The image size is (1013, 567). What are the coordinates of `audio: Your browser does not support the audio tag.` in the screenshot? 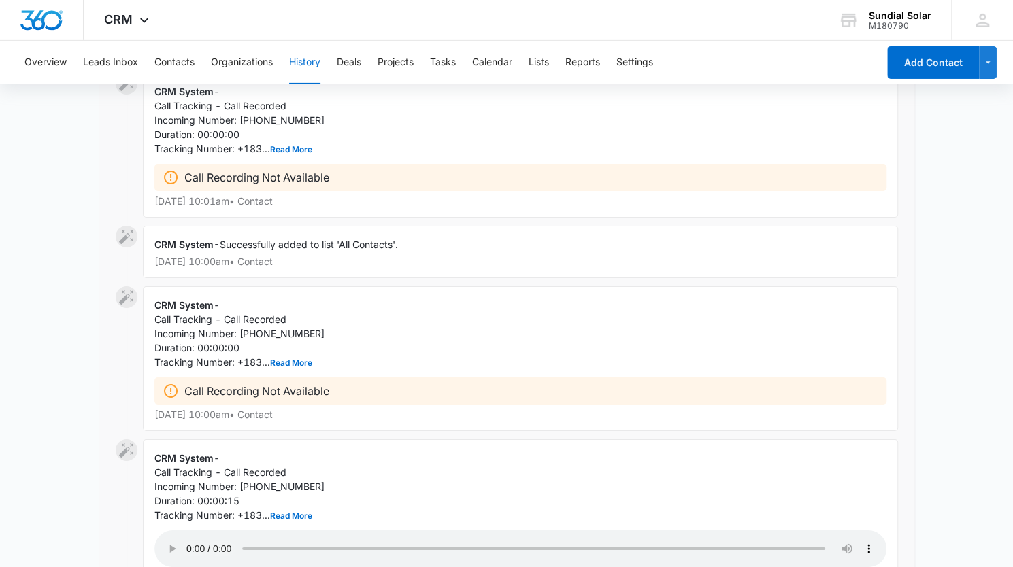 It's located at (520, 549).